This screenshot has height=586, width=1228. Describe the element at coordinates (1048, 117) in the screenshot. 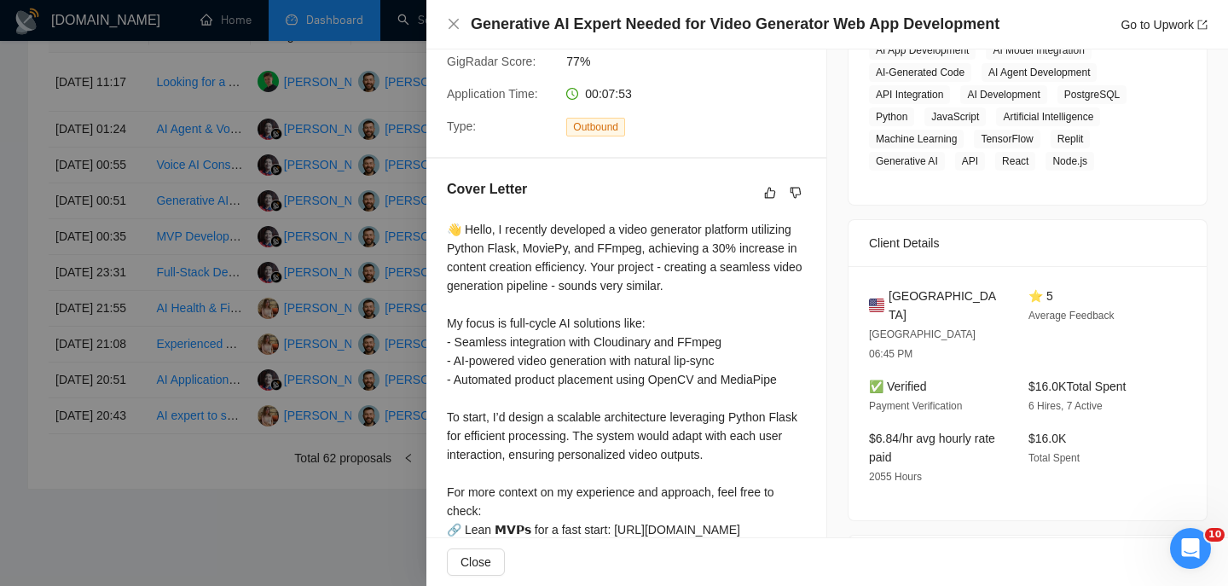

I see `span: Artificial Intelligence` at that location.